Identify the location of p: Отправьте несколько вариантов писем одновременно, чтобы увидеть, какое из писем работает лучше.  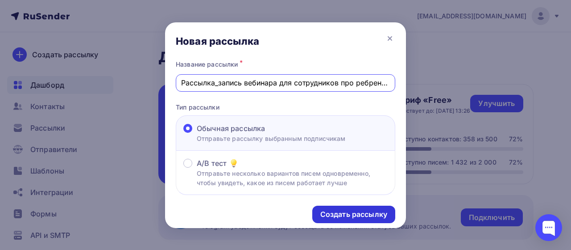
(292, 178).